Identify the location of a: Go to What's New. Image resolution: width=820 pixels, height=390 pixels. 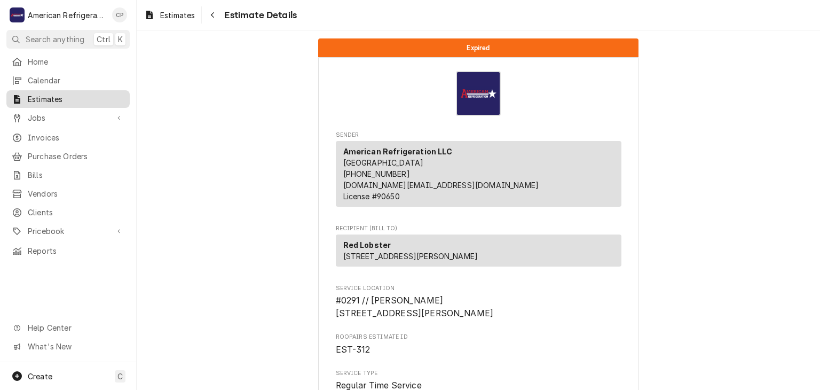
(68, 346).